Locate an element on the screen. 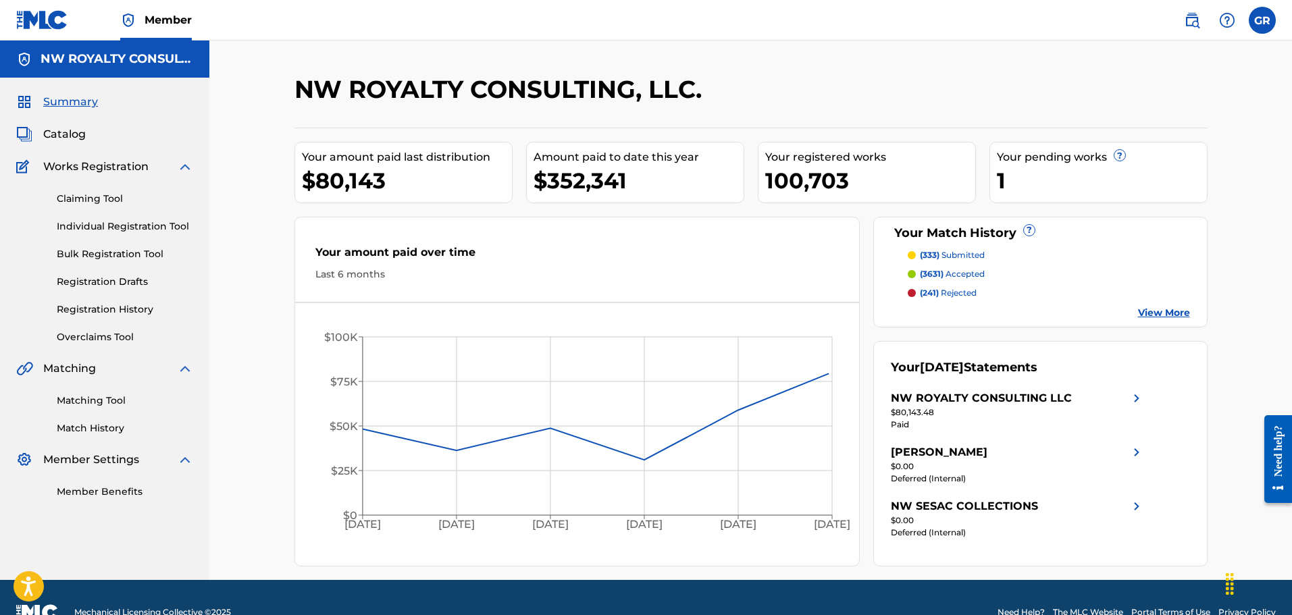 Image resolution: width=1292 pixels, height=615 pixels. tspan: $50K is located at coordinates (343, 426).